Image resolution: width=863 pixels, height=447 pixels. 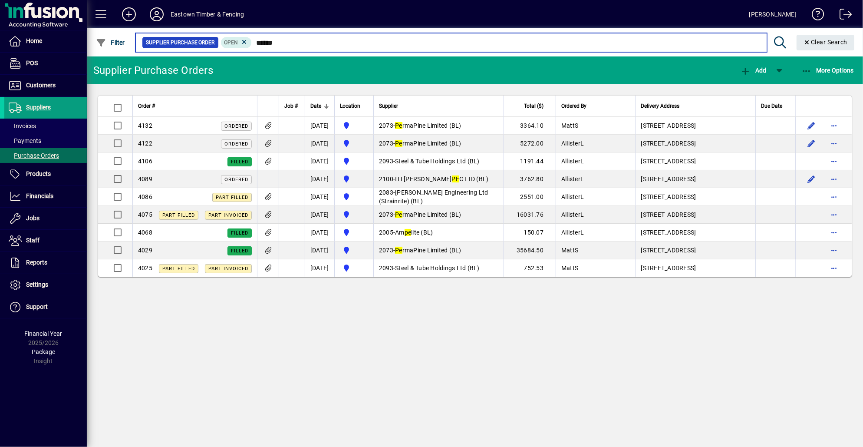 What do you see at coordinates (398, 214) in the screenshot?
I see `em: Pe` at bounding box center [398, 214].